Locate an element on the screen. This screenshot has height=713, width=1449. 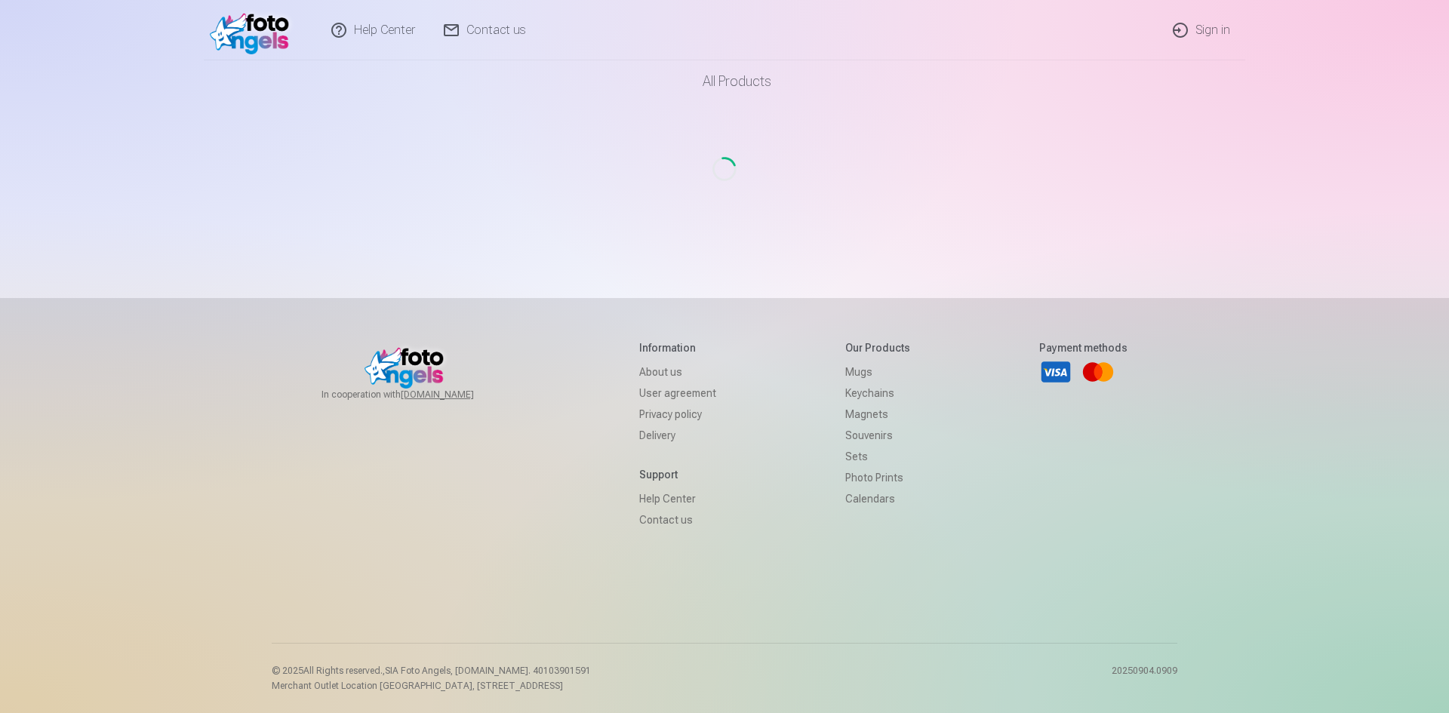
a: Keychains is located at coordinates (878, 393).